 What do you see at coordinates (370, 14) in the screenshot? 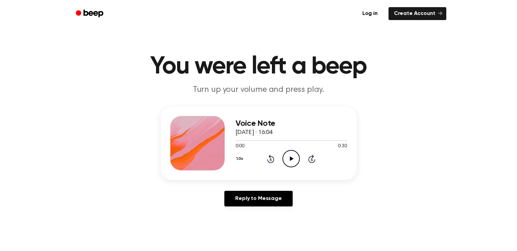
I see `a: Log in` at bounding box center [370, 14].